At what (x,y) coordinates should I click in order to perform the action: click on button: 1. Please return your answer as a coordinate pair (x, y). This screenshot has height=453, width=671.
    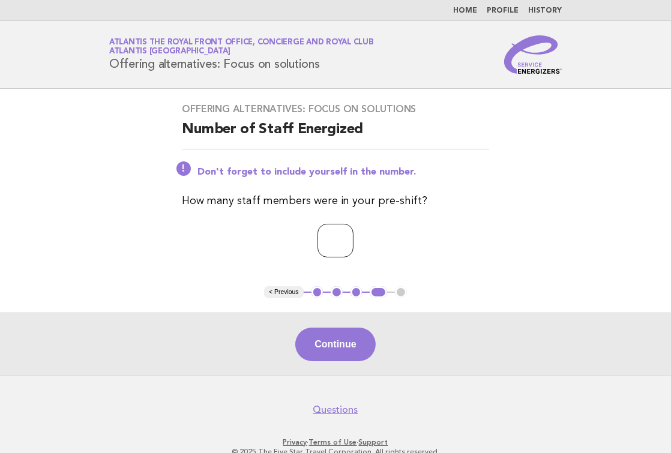
    Looking at the image, I should click on (317, 292).